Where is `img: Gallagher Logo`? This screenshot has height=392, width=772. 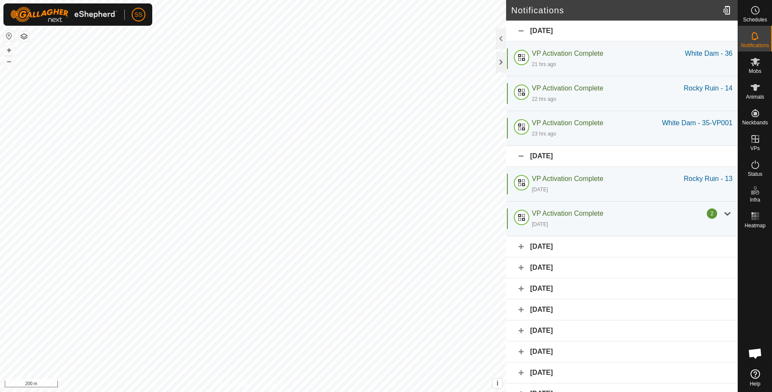
img: Gallagher Logo is located at coordinates (64, 15).